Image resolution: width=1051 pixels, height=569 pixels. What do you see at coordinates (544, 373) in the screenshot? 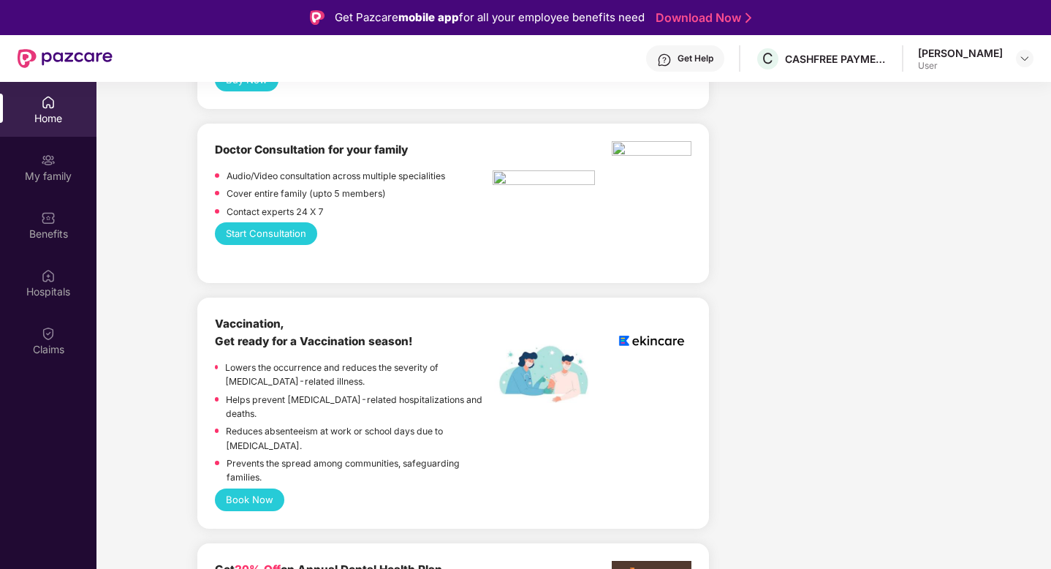
I see `img: labelEkincare.png` at bounding box center [544, 373].